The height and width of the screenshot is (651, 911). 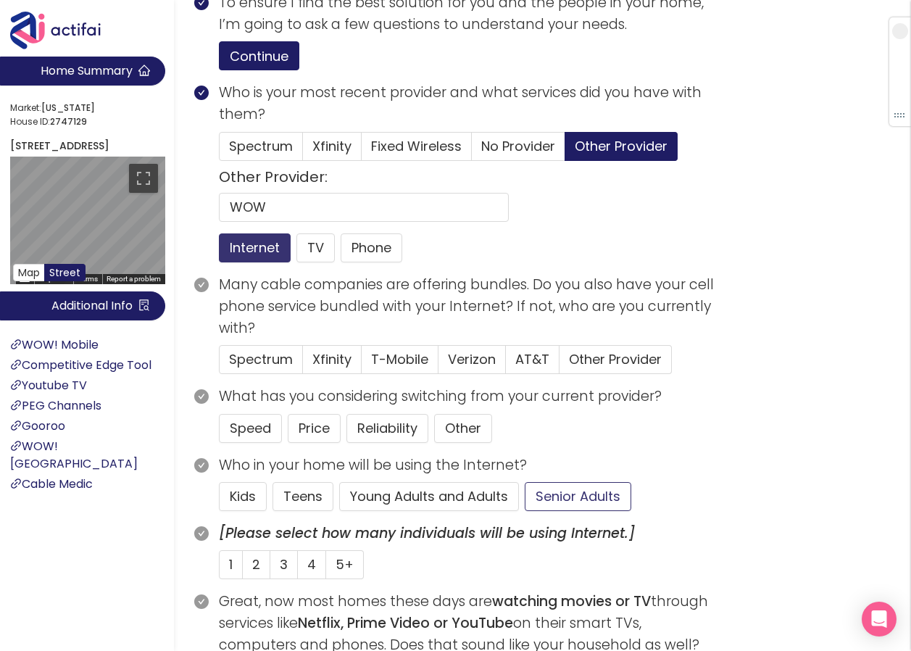 What do you see at coordinates (427, 533) in the screenshot?
I see `b: [Please select how many individuals will be using Internet.]` at bounding box center [427, 533].